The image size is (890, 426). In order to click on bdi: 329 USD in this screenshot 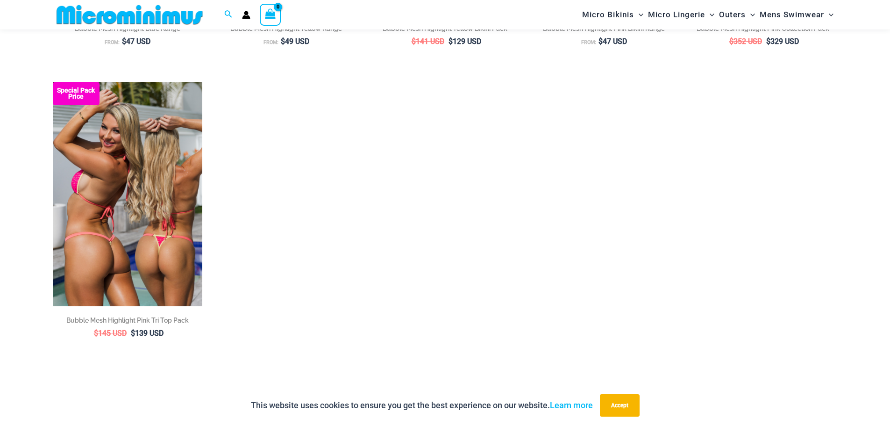, I will do `click(782, 41)`.